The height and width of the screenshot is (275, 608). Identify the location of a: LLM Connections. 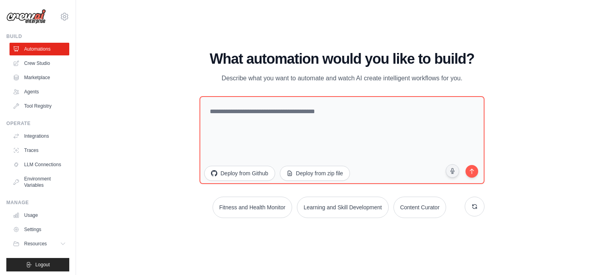
(39, 165).